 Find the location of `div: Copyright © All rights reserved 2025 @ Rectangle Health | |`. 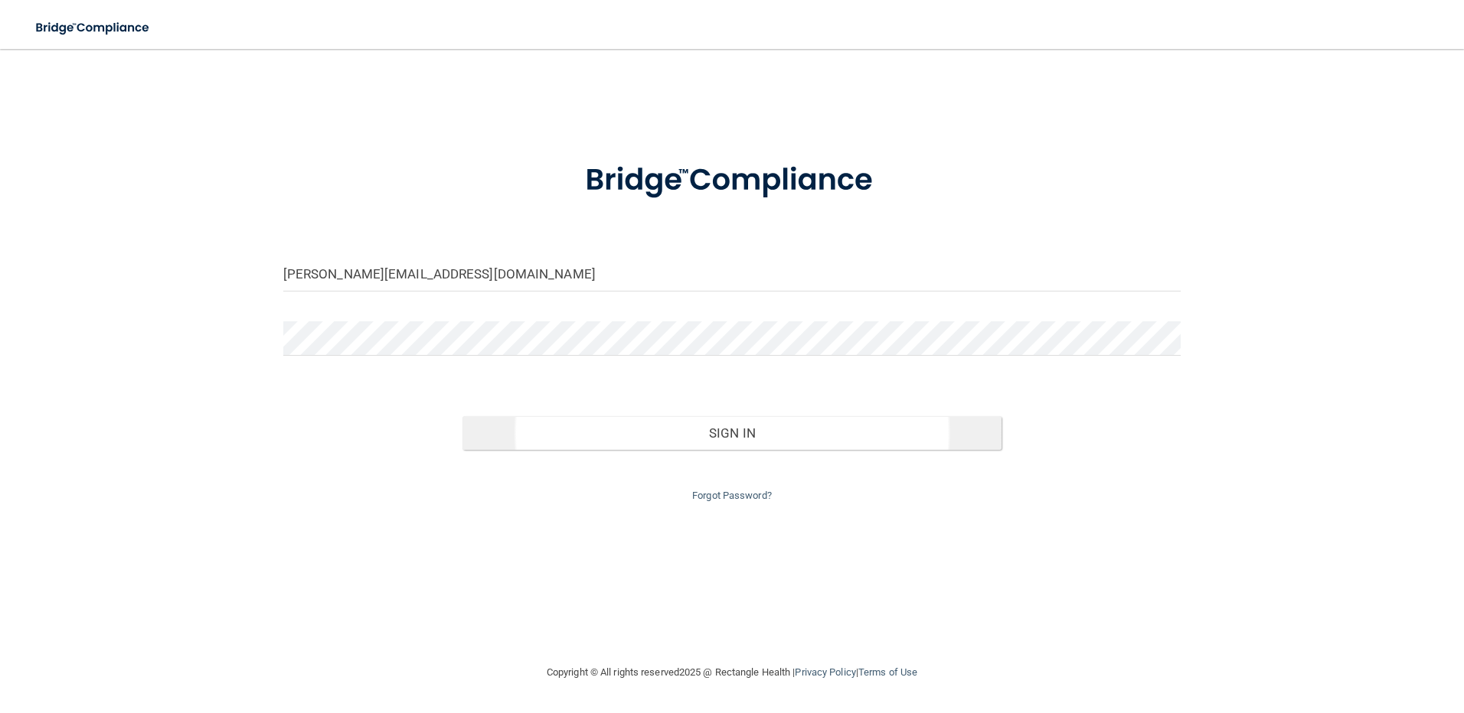

div: Copyright © All rights reserved 2025 @ Rectangle Health | | is located at coordinates (732, 673).